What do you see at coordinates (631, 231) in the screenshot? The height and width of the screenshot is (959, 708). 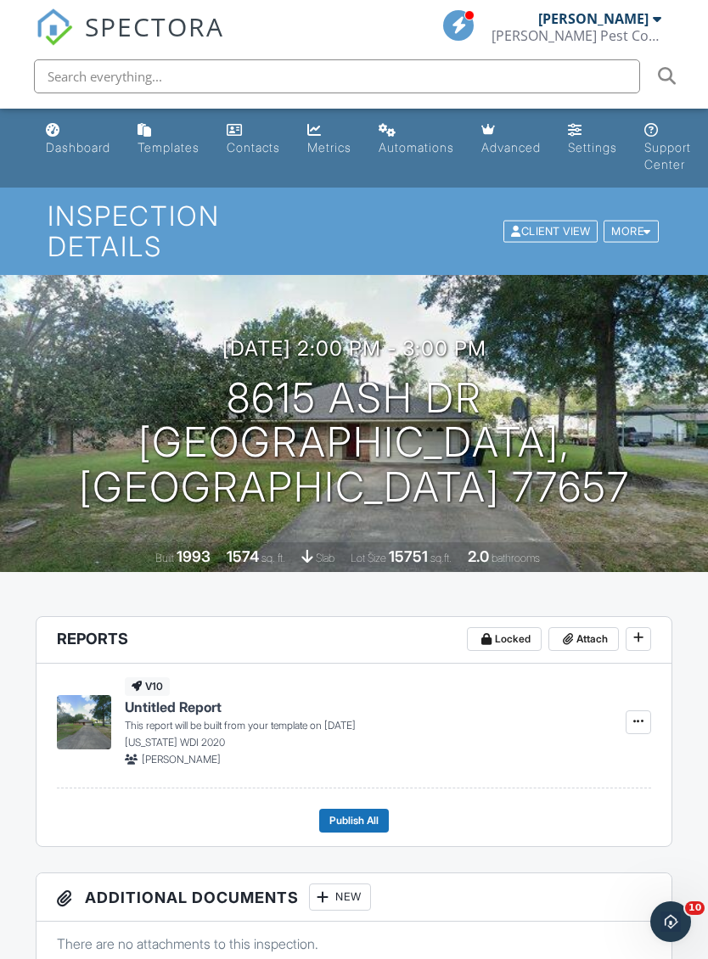 I see `div: More` at bounding box center [631, 231].